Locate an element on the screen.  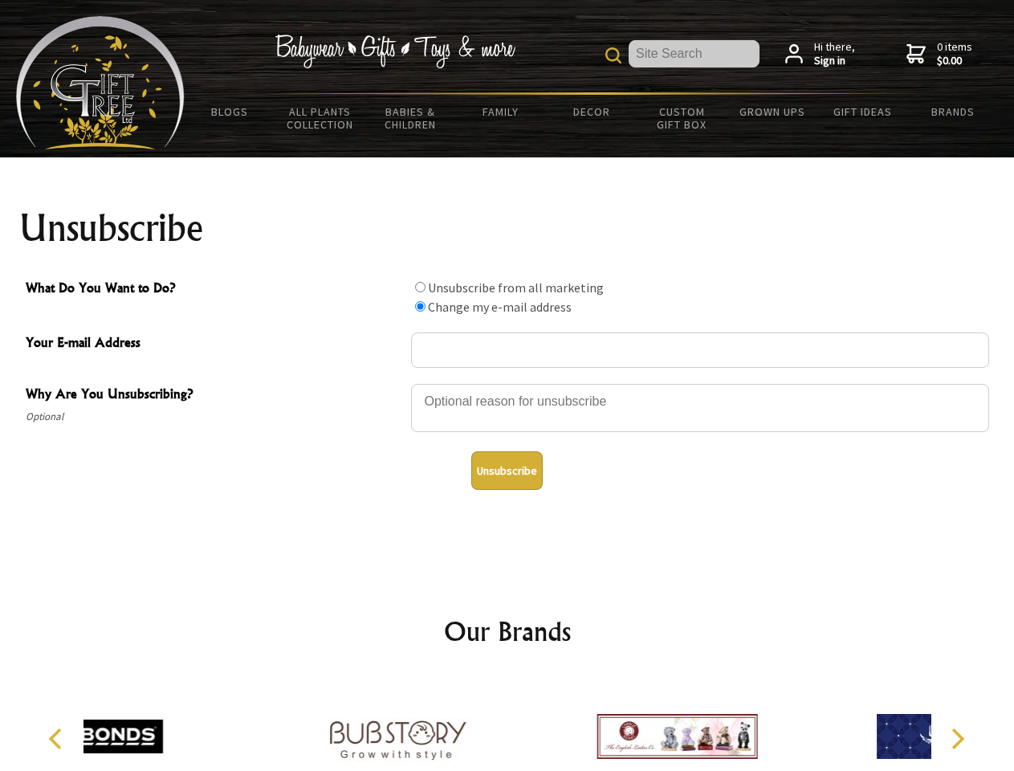
a: Hi there,Sign in is located at coordinates (820, 54).